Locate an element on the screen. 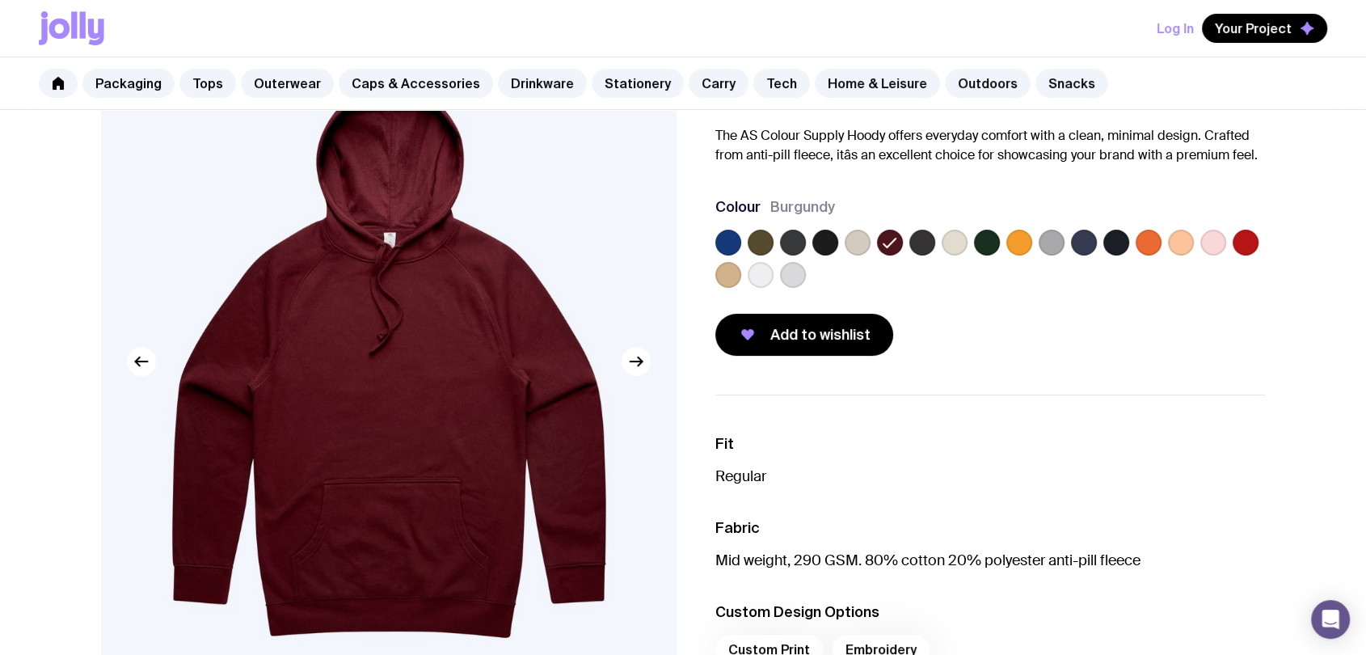 The width and height of the screenshot is (1366, 655). p: The AS Colour Supply Hoody offers everyday comfort with a clean, minimal design. Crafted from ant... is located at coordinates (990, 146).